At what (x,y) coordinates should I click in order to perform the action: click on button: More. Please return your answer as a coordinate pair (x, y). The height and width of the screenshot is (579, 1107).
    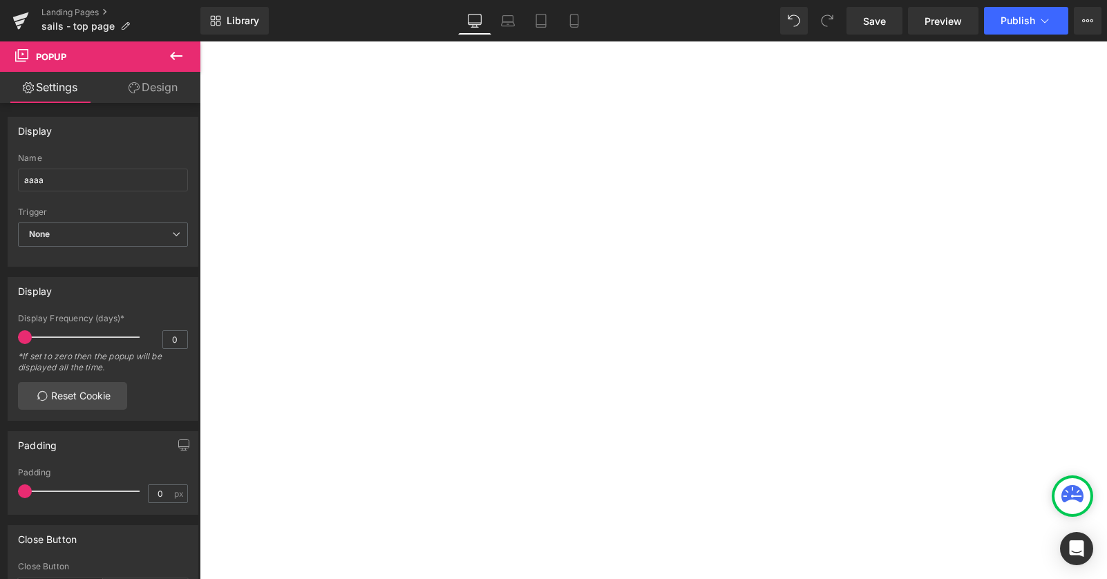
    Looking at the image, I should click on (1088, 21).